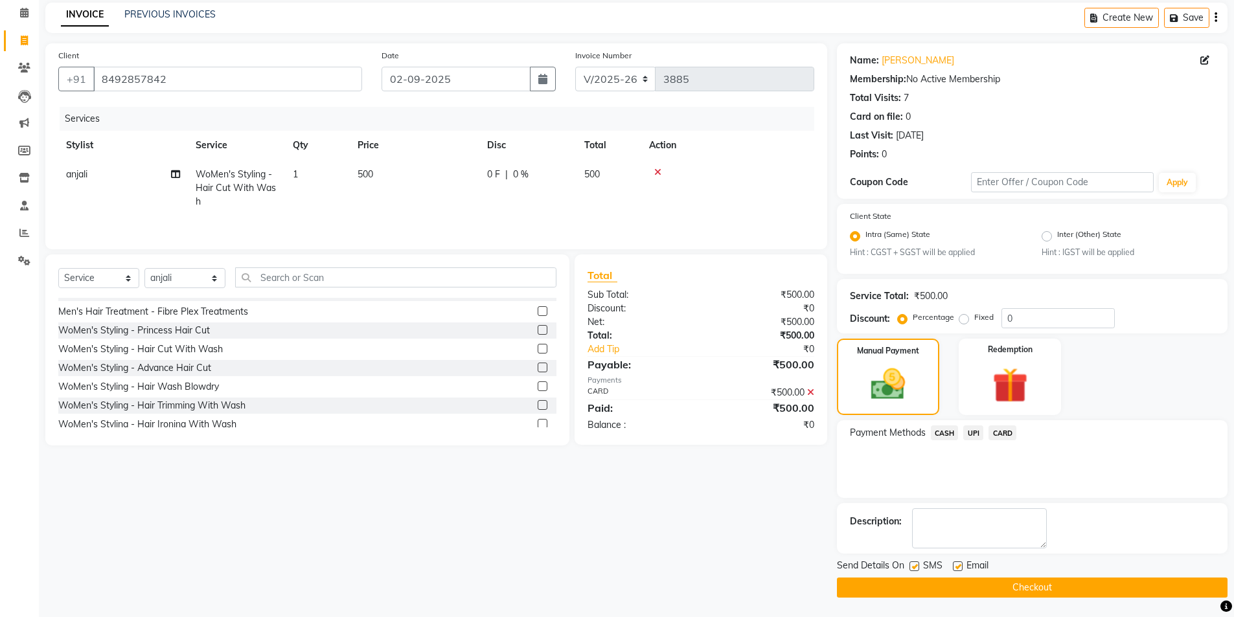  I want to click on div: Coupon Code, so click(911, 182).